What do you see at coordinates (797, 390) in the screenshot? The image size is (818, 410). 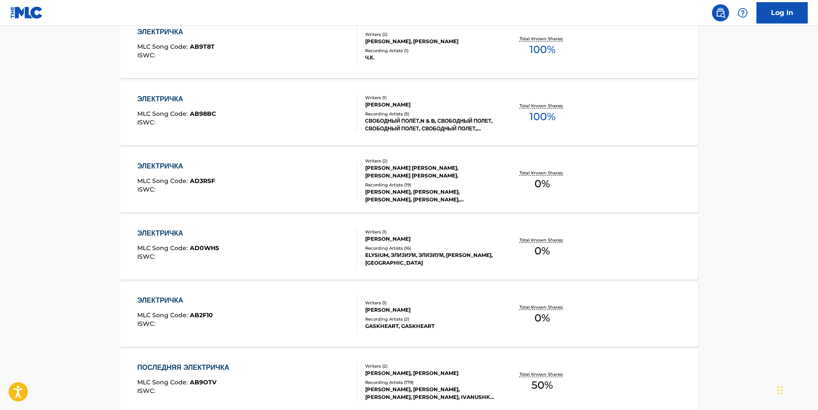 I see `div: Chat Widget` at bounding box center [797, 390].